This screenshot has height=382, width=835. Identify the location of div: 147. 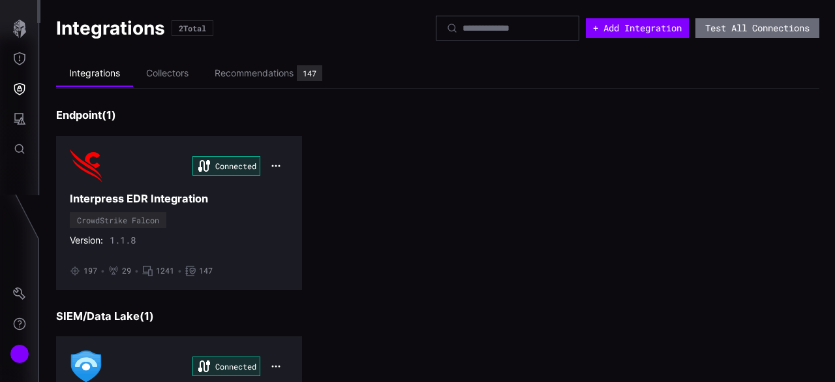
(309, 73).